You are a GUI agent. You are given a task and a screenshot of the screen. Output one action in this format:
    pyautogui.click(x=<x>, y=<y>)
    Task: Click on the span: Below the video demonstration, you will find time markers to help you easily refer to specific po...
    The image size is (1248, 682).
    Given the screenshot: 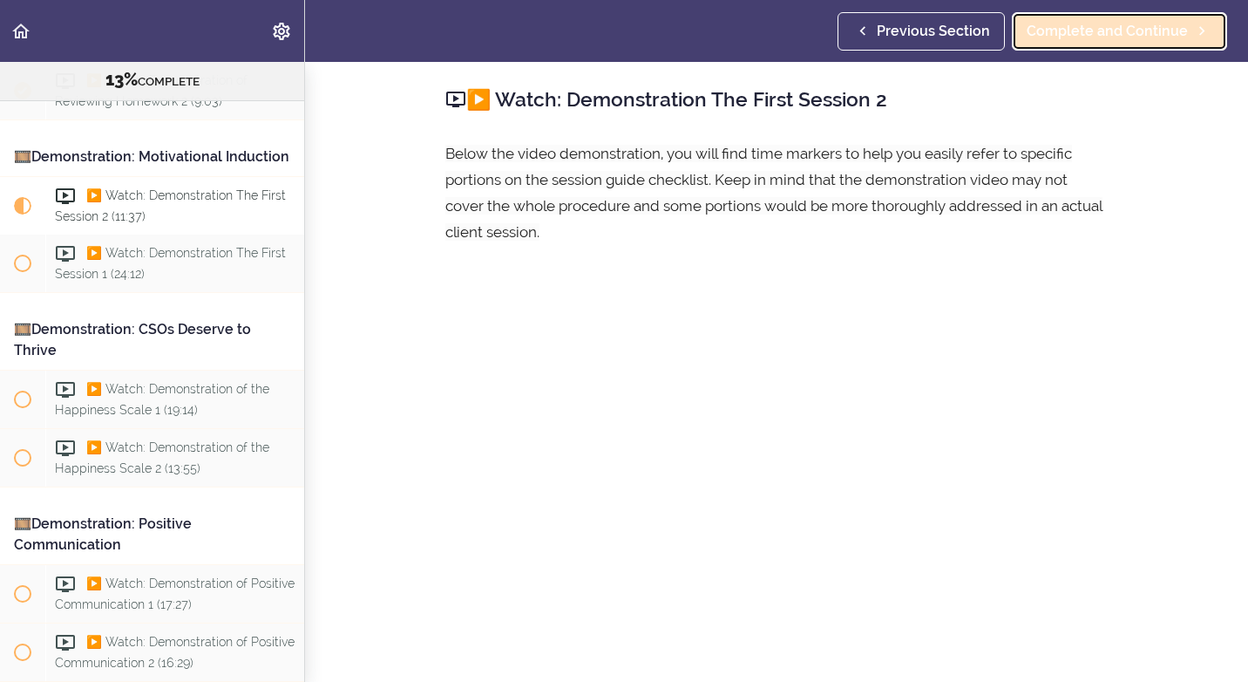 What is the action you would take?
    pyautogui.click(x=774, y=193)
    